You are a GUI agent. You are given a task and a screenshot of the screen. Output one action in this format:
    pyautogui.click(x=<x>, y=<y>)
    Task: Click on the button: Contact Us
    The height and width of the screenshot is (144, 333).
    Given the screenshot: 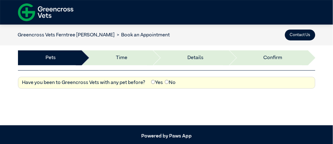 What is the action you would take?
    pyautogui.click(x=300, y=35)
    